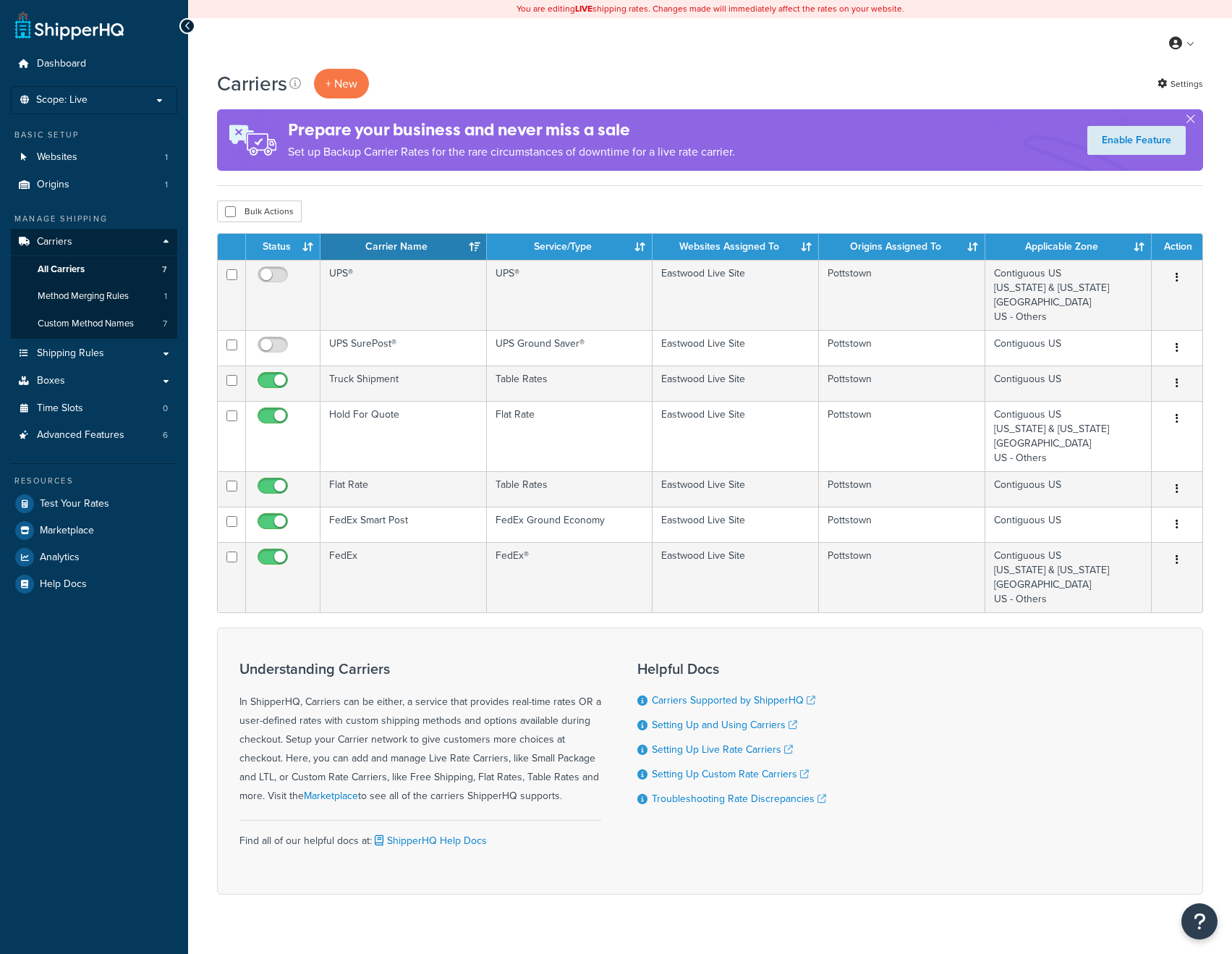  I want to click on img: ad-rules-rateshop-fe6ec290ccb7230408bd80ed9643f0289d75e0ffd9eb532fc0e269fcd187b520.png, so click(253, 140).